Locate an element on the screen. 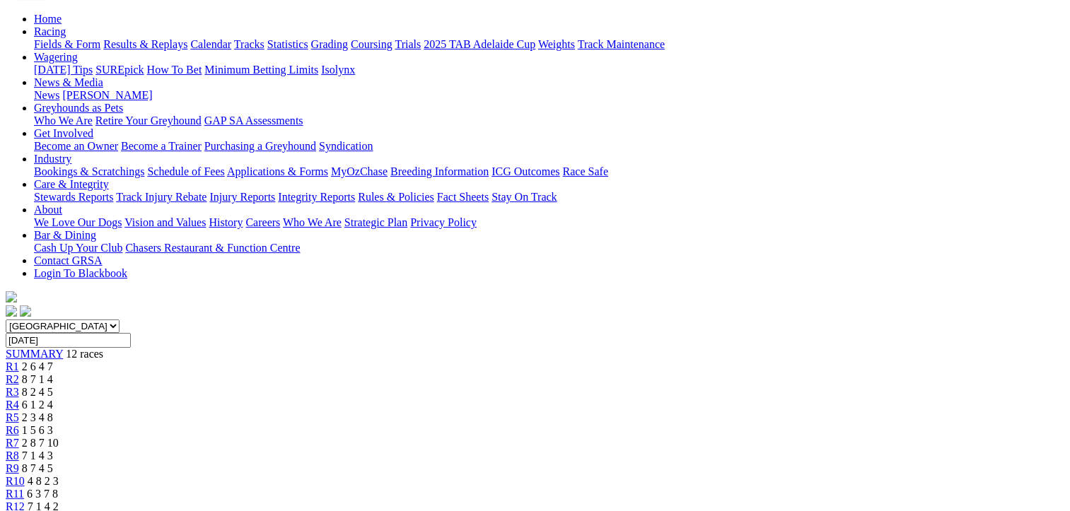  a: Calendar is located at coordinates (211, 44).